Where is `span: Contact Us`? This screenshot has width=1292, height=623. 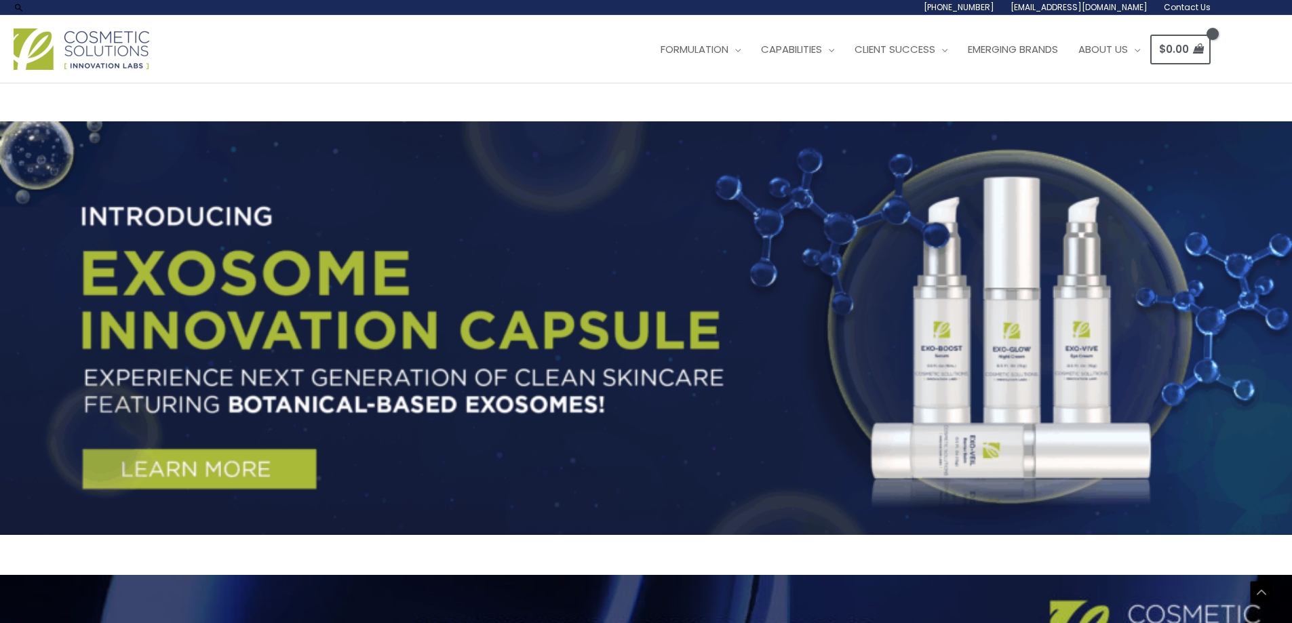
span: Contact Us is located at coordinates (1187, 7).